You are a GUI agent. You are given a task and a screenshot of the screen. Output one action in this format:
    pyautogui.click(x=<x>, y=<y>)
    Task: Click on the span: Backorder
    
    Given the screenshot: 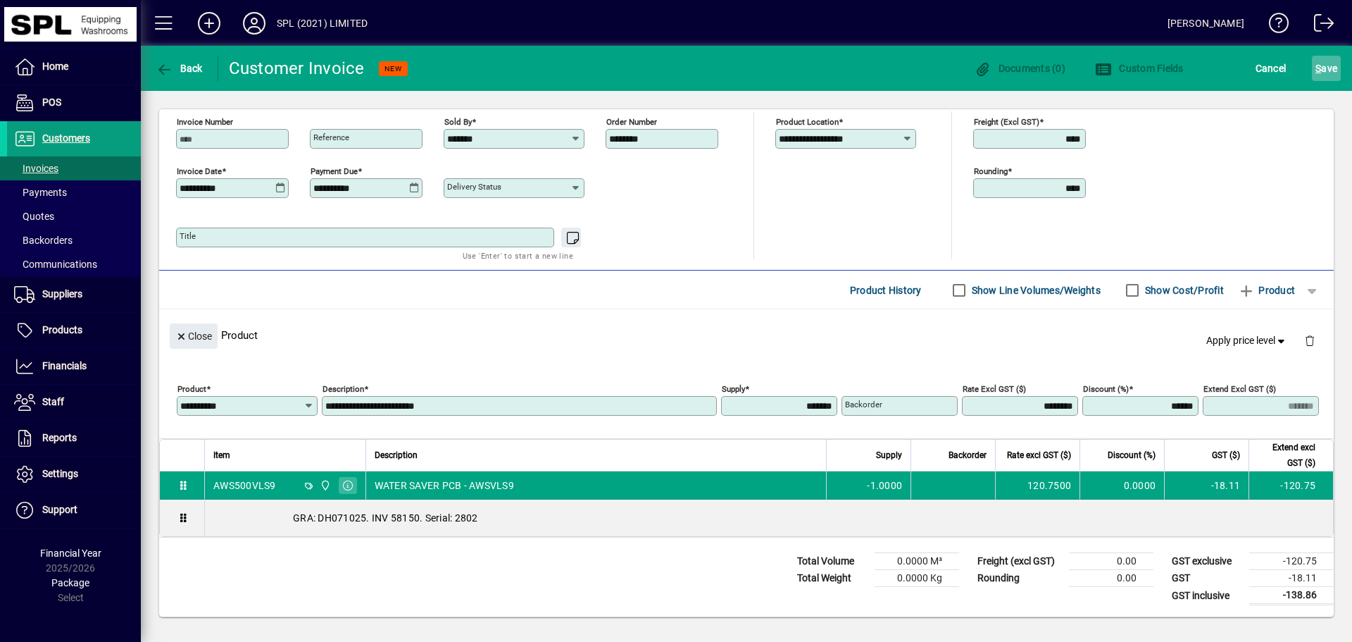 What is the action you would take?
    pyautogui.click(x=968, y=455)
    